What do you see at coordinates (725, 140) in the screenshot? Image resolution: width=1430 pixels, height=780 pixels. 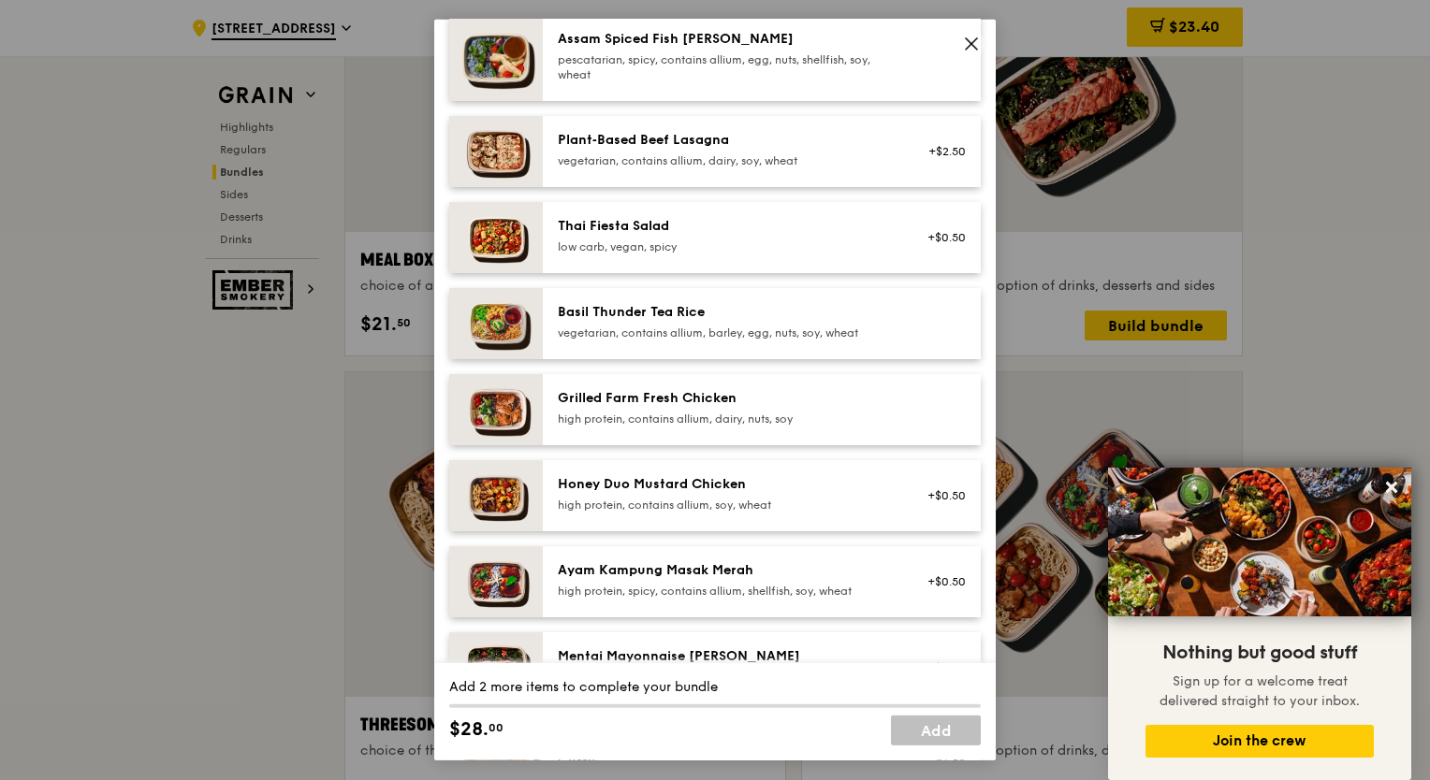 I see `div: Plant‑Based Beef Lasagna` at bounding box center [725, 140].